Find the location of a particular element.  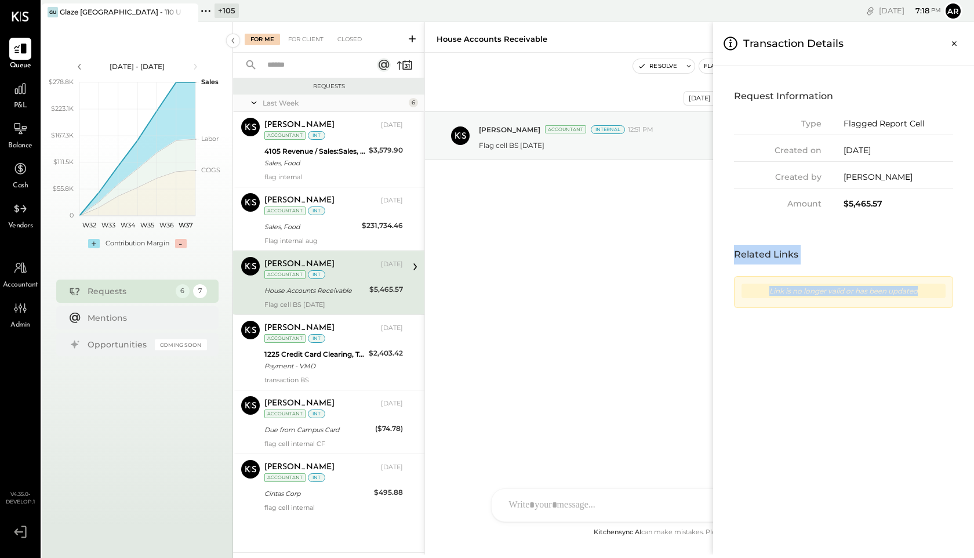

text: W37 is located at coordinates (185, 225).